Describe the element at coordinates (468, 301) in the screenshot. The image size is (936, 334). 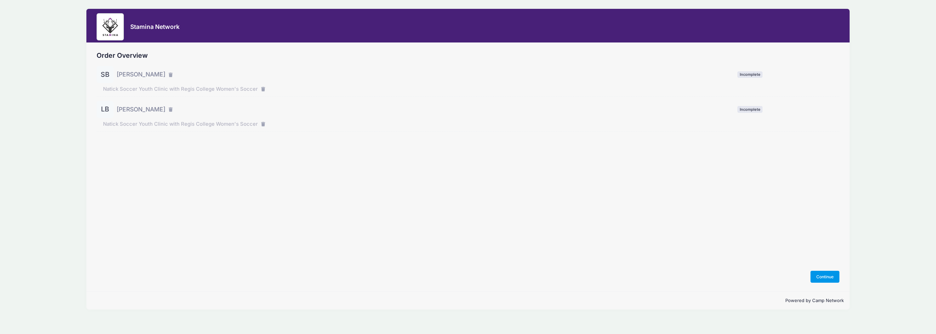
I see `p: Powered by Camp Network` at that location.